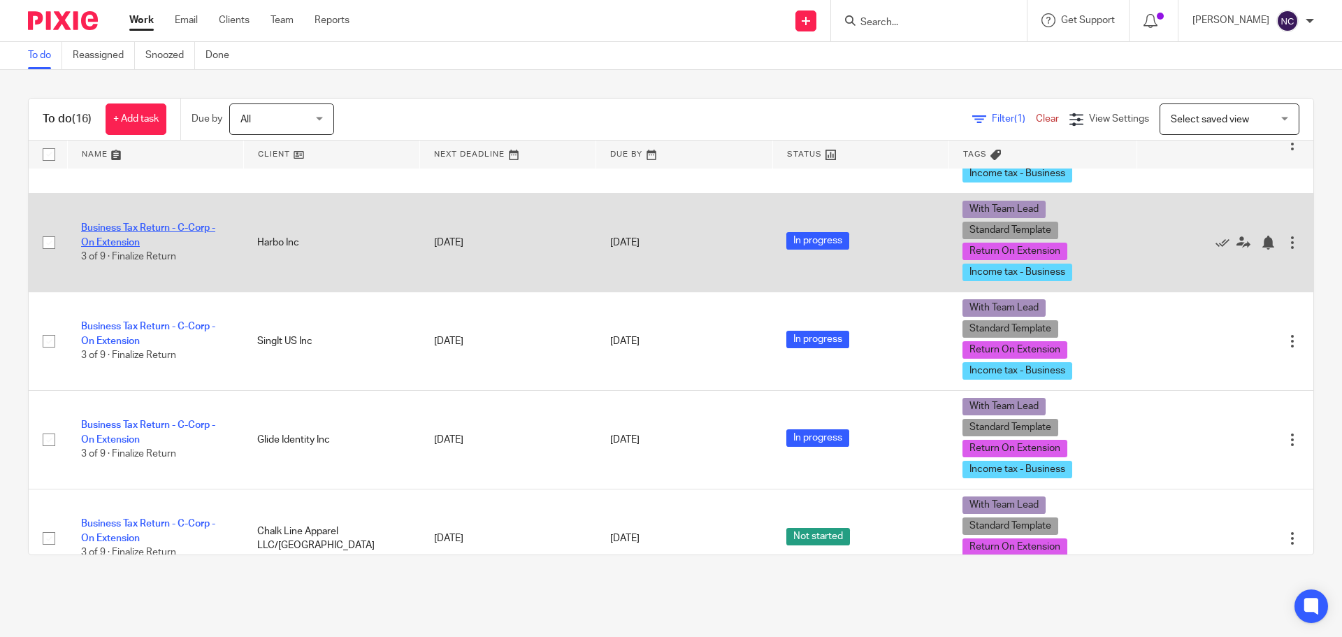  I want to click on p: Due by, so click(207, 119).